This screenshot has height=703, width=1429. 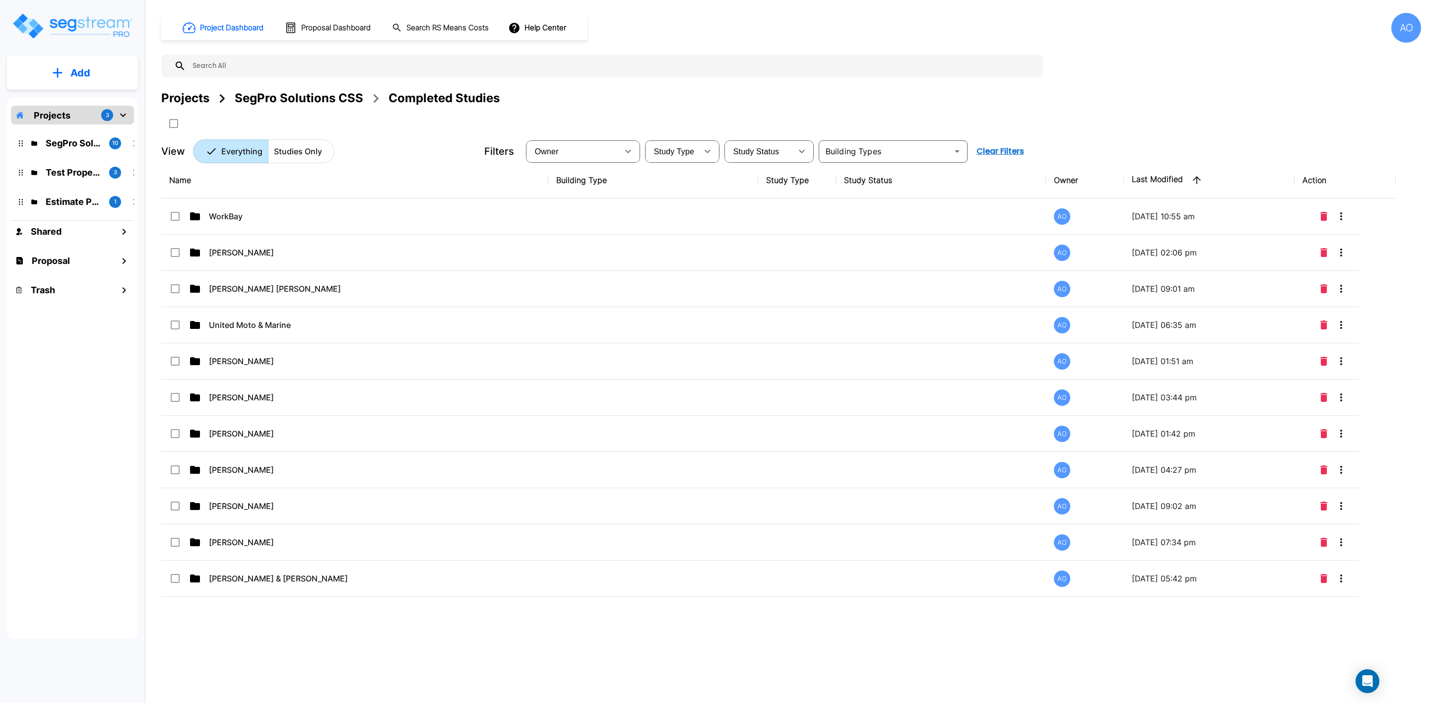 What do you see at coordinates (444, 98) in the screenshot?
I see `div: Completed Studies` at bounding box center [444, 98].